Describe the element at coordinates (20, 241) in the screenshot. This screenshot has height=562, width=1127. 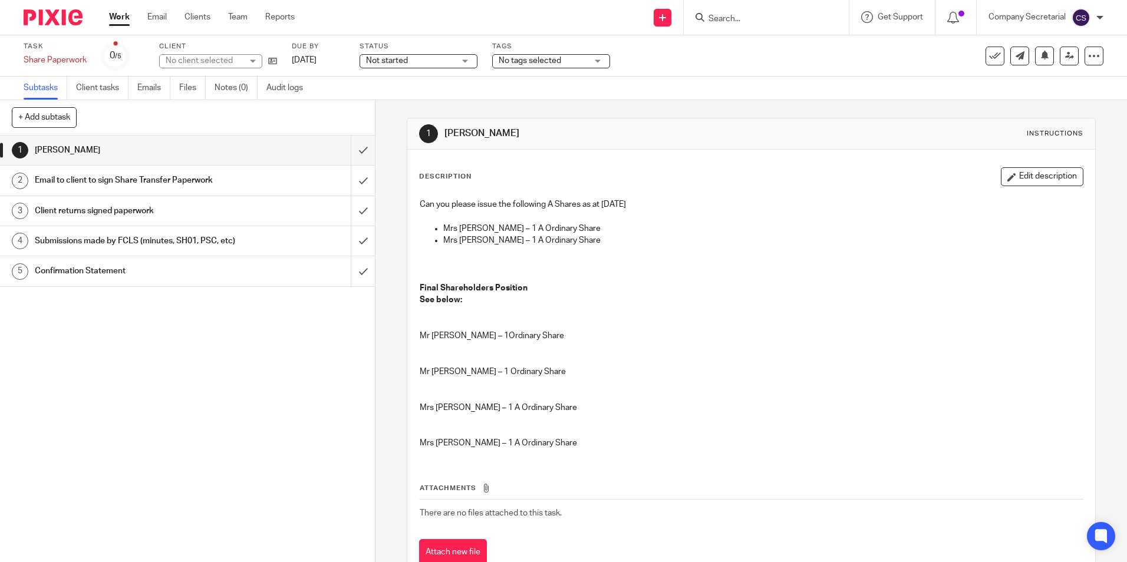
I see `div: 4` at that location.